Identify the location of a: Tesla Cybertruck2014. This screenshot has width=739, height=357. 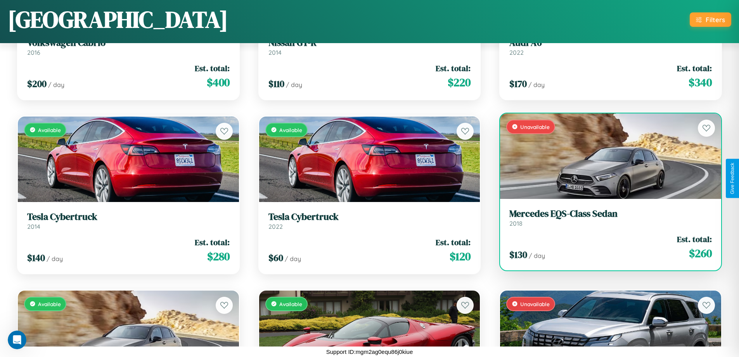
(128, 220).